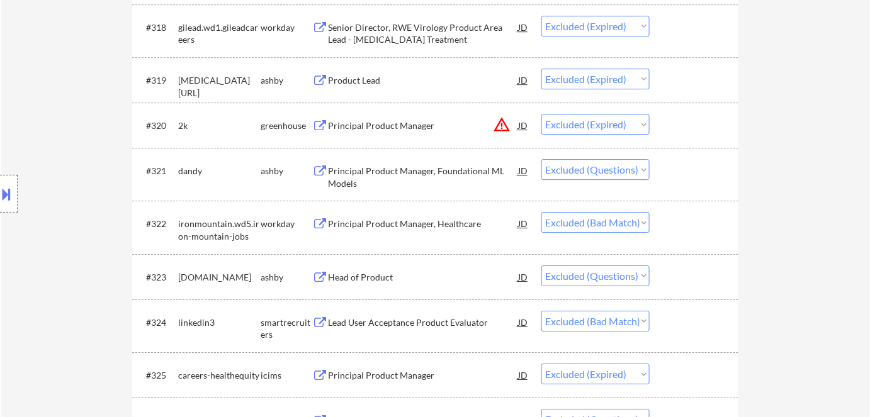 Image resolution: width=870 pixels, height=417 pixels. What do you see at coordinates (157, 376) in the screenshot?
I see `div: #325` at bounding box center [157, 376].